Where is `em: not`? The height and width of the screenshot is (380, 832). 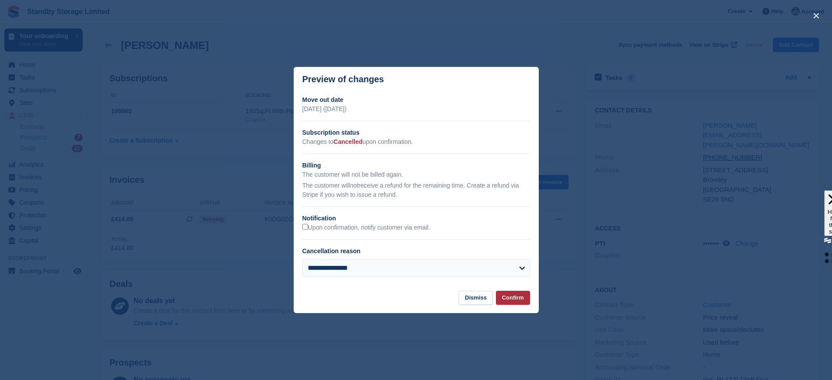
em: not is located at coordinates (353, 185).